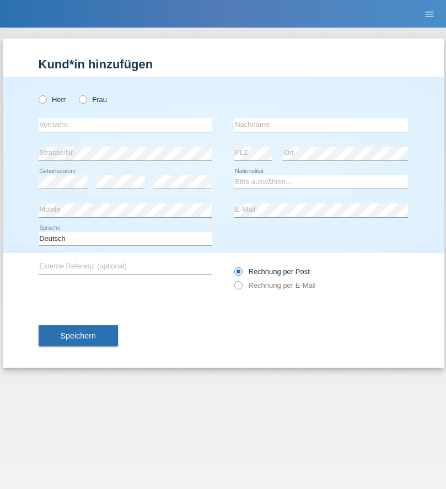 The image size is (446, 489). What do you see at coordinates (237, 274) in the screenshot?
I see `input: Rechnung per Post` at bounding box center [237, 274].